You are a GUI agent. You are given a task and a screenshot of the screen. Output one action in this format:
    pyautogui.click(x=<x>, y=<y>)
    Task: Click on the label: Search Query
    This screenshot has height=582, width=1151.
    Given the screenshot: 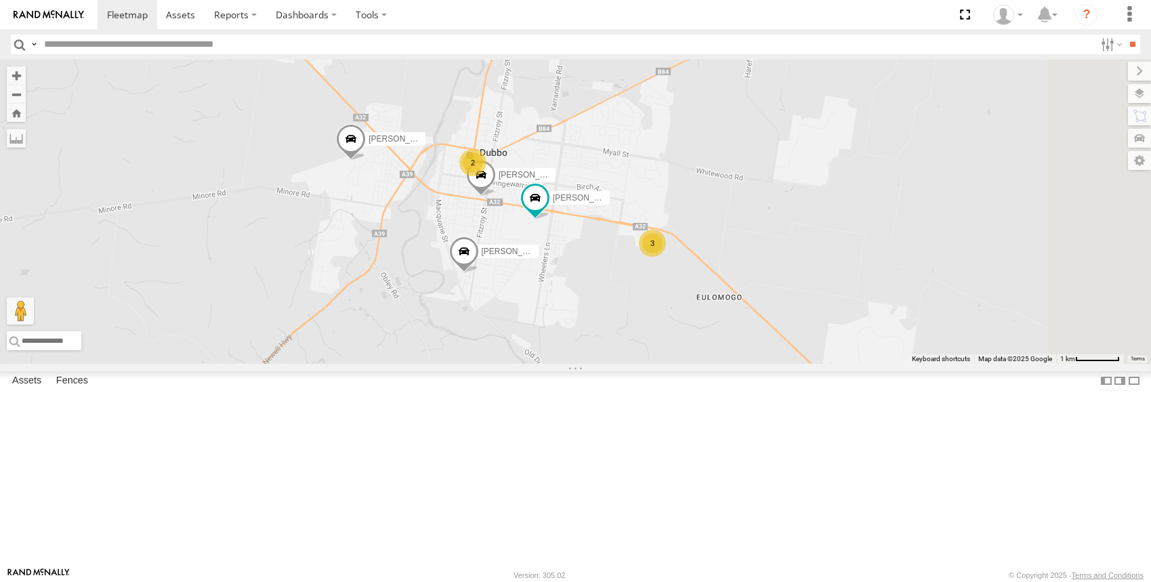 What is the action you would take?
    pyautogui.click(x=34, y=44)
    